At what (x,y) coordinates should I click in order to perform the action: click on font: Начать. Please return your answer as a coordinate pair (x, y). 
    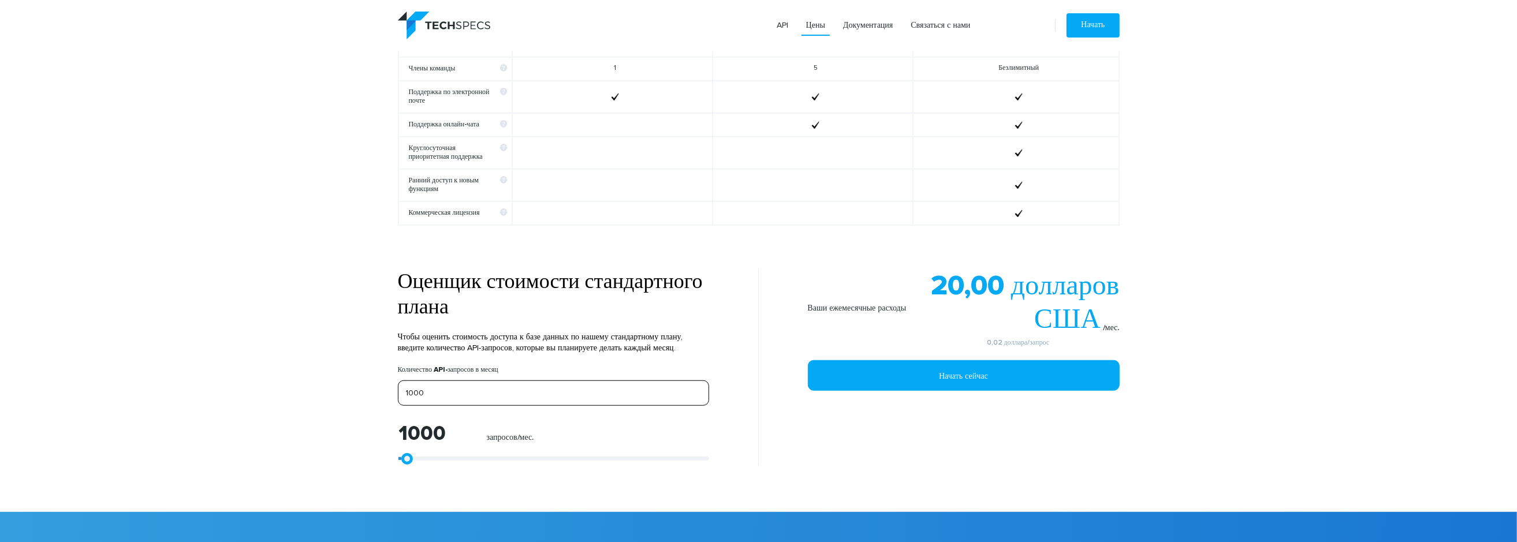
    Looking at the image, I should click on (1092, 25).